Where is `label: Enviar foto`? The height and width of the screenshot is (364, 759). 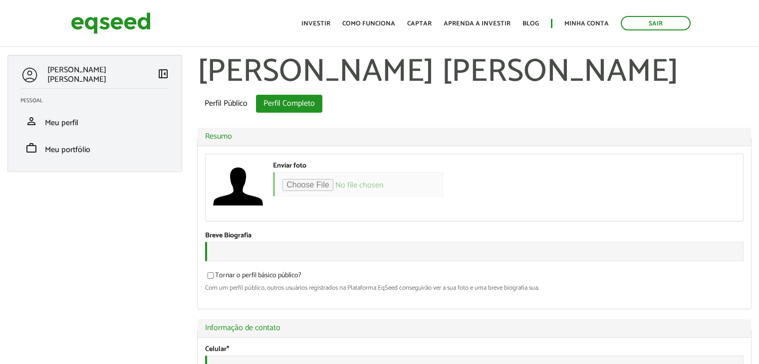 label: Enviar foto is located at coordinates (289, 166).